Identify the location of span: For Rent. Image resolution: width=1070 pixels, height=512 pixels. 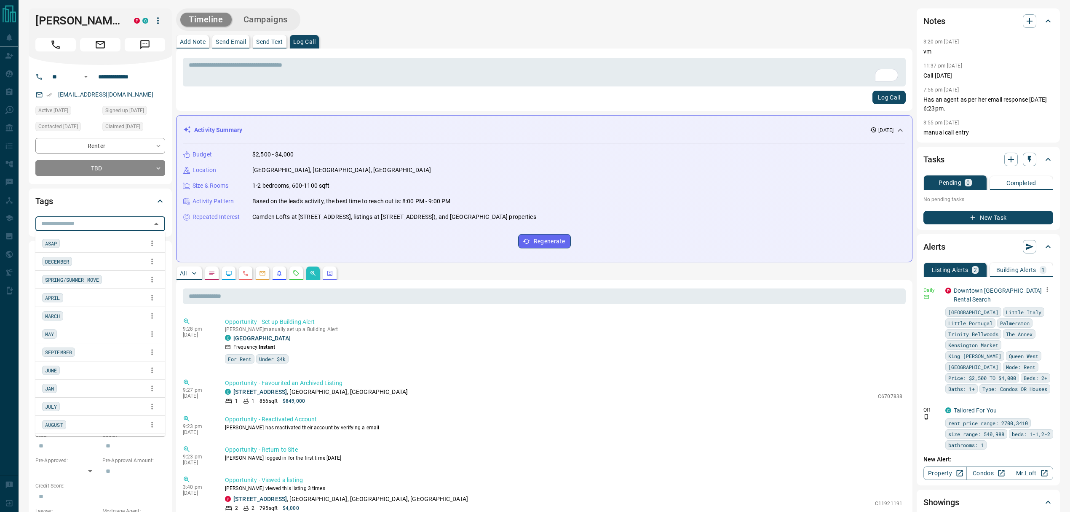
(240, 359).